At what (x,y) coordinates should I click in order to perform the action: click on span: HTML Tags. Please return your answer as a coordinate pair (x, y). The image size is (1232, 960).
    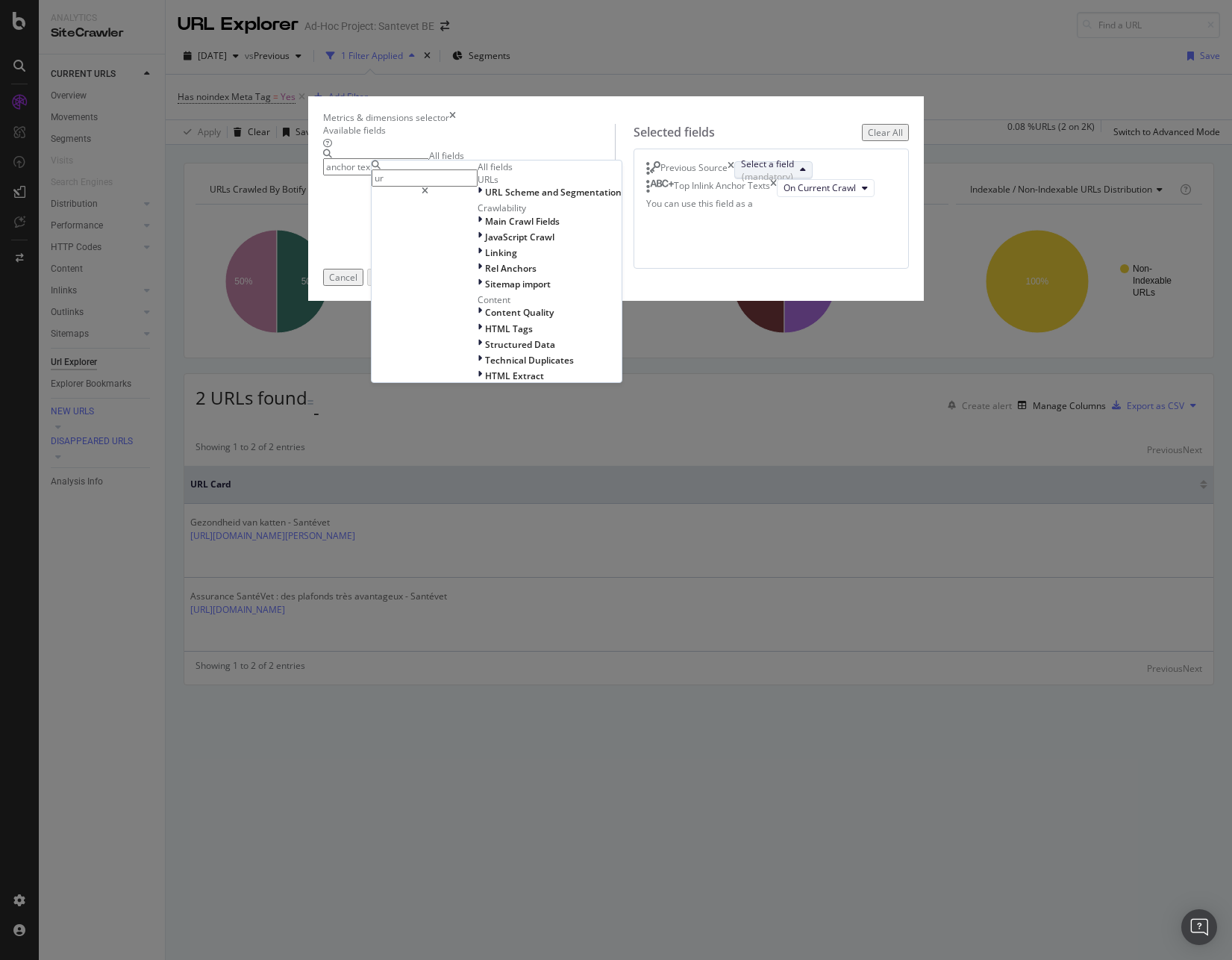
    Looking at the image, I should click on (509, 328).